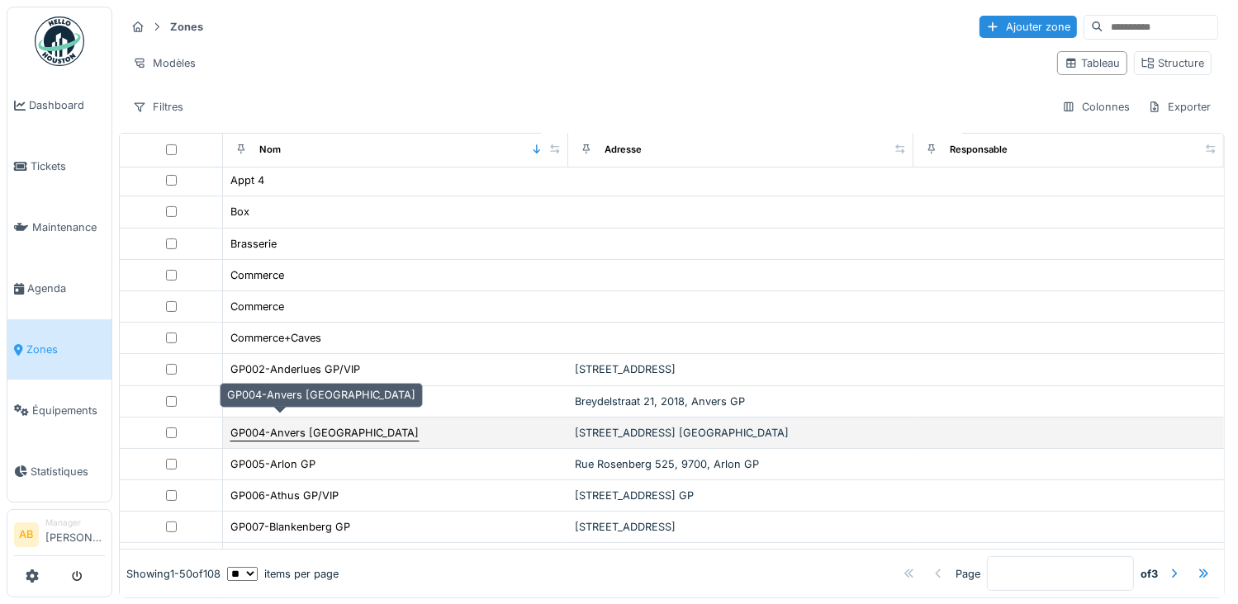  Describe the element at coordinates (290, 527) in the screenshot. I see `div: GP007-Blankenberg GP` at that location.